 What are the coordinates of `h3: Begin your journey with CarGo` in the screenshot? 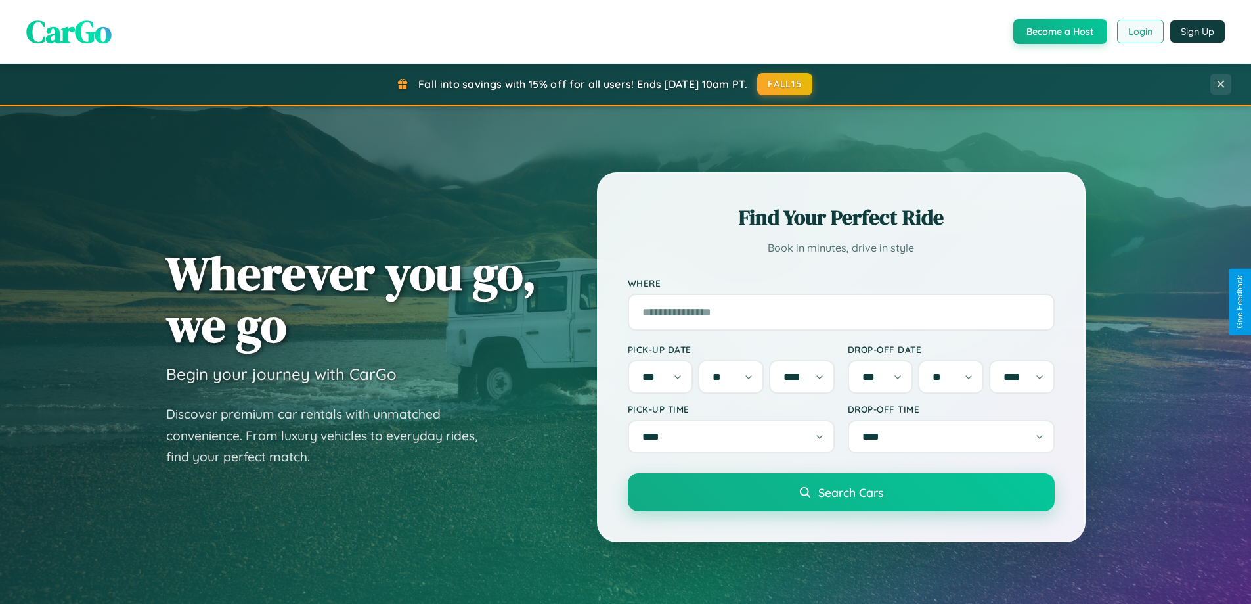 It's located at (281, 374).